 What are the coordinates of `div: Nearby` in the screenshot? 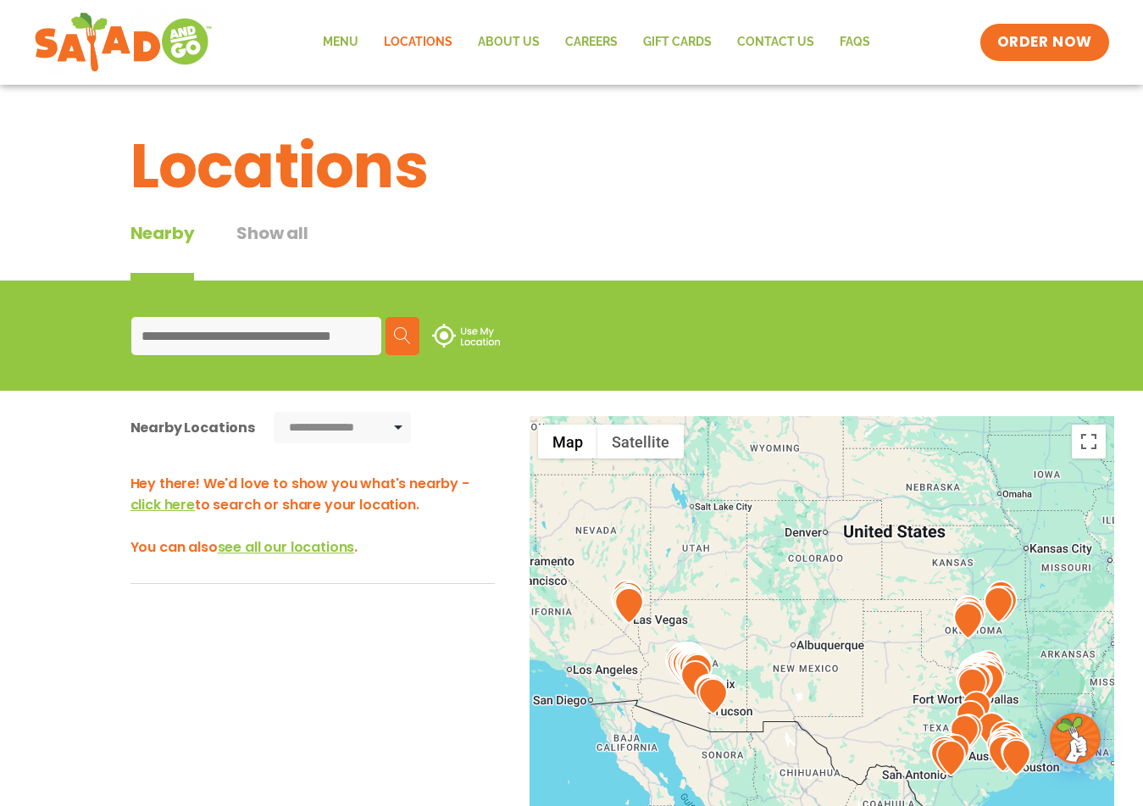 It's located at (163, 250).